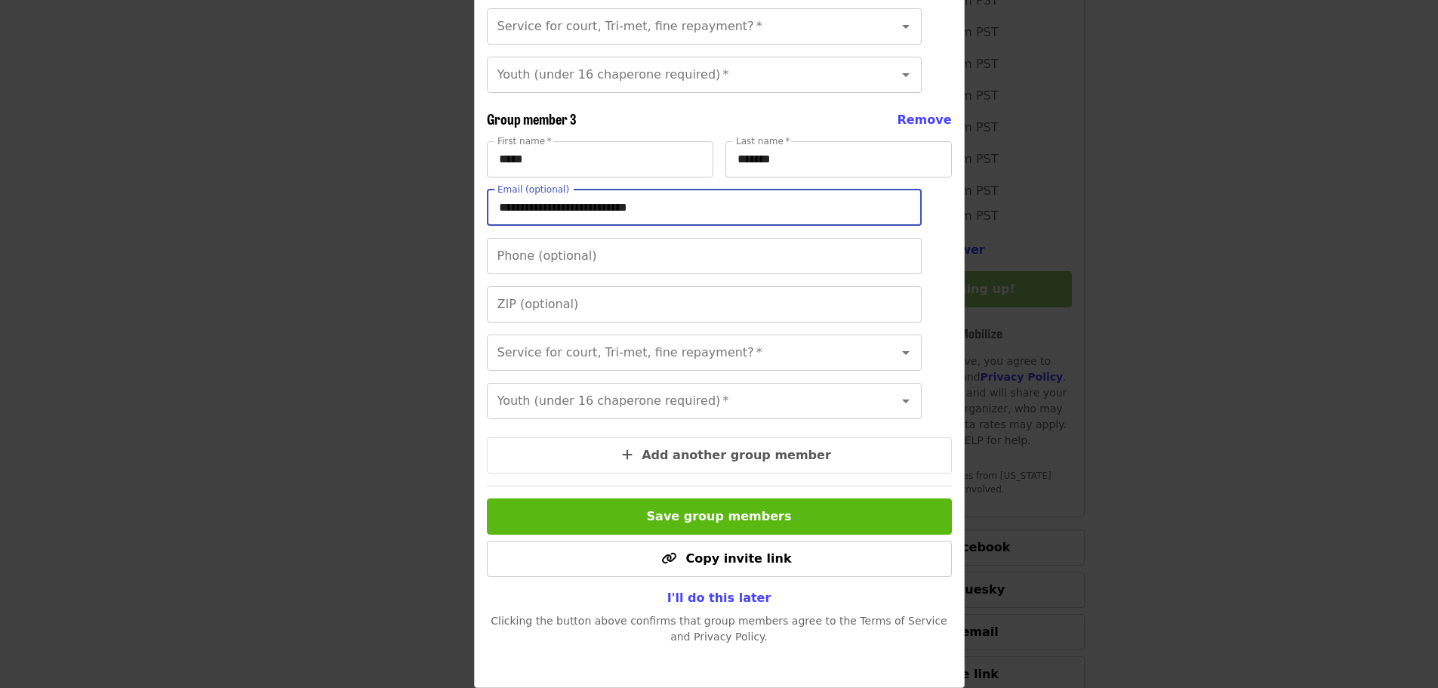  What do you see at coordinates (669, 558) in the screenshot?
I see `i: link icon` at bounding box center [669, 558].